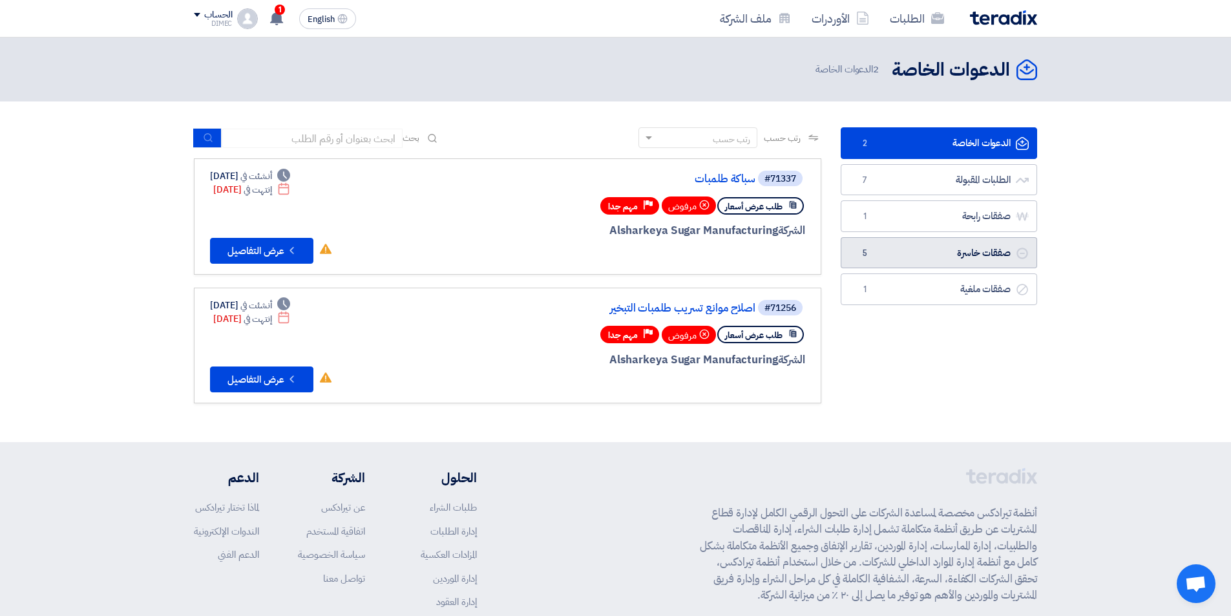 The width and height of the screenshot is (1231, 616). What do you see at coordinates (227, 507) in the screenshot?
I see `a: لماذا تختار تيرادكس` at bounding box center [227, 507].